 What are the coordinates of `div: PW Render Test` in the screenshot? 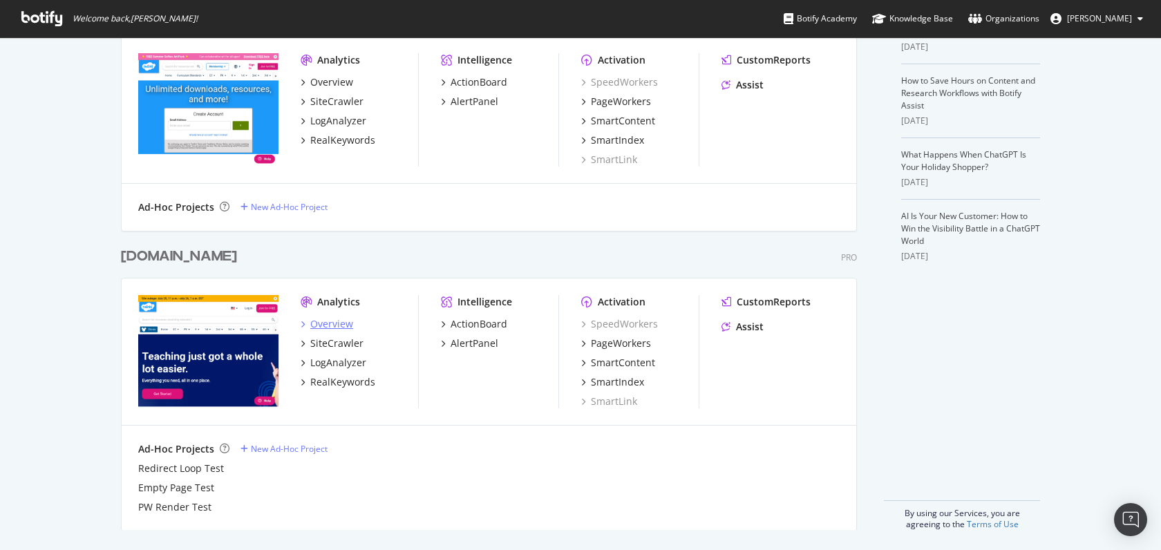 It's located at (175, 507).